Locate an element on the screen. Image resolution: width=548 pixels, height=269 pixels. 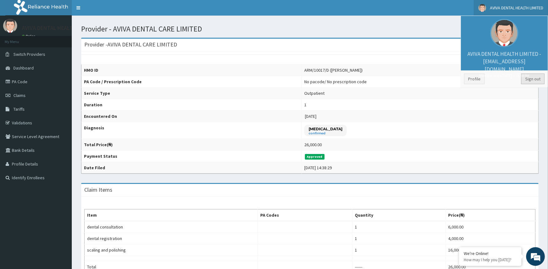
td: 16,000.00 is located at coordinates (490, 250).